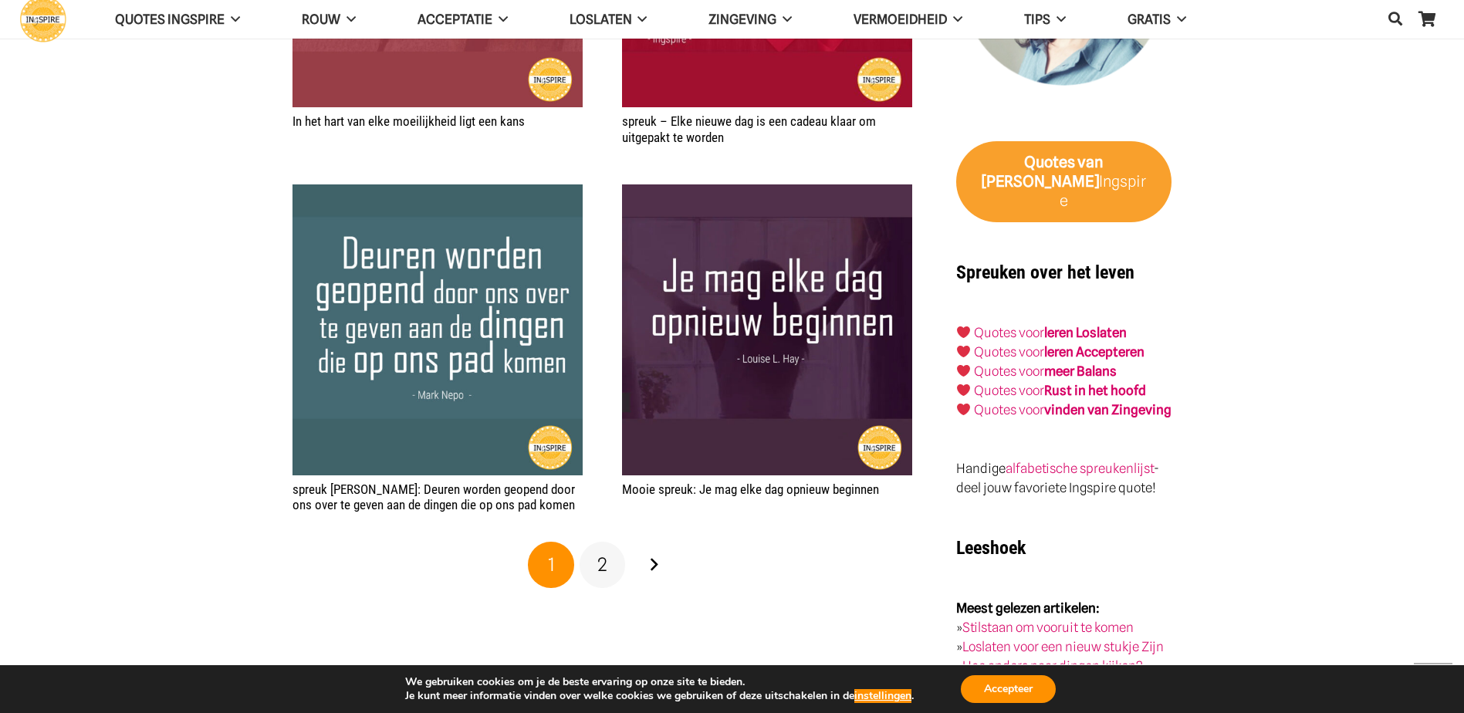  What do you see at coordinates (170, 19) in the screenshot?
I see `span: QUOTES INGSPIRE` at bounding box center [170, 19].